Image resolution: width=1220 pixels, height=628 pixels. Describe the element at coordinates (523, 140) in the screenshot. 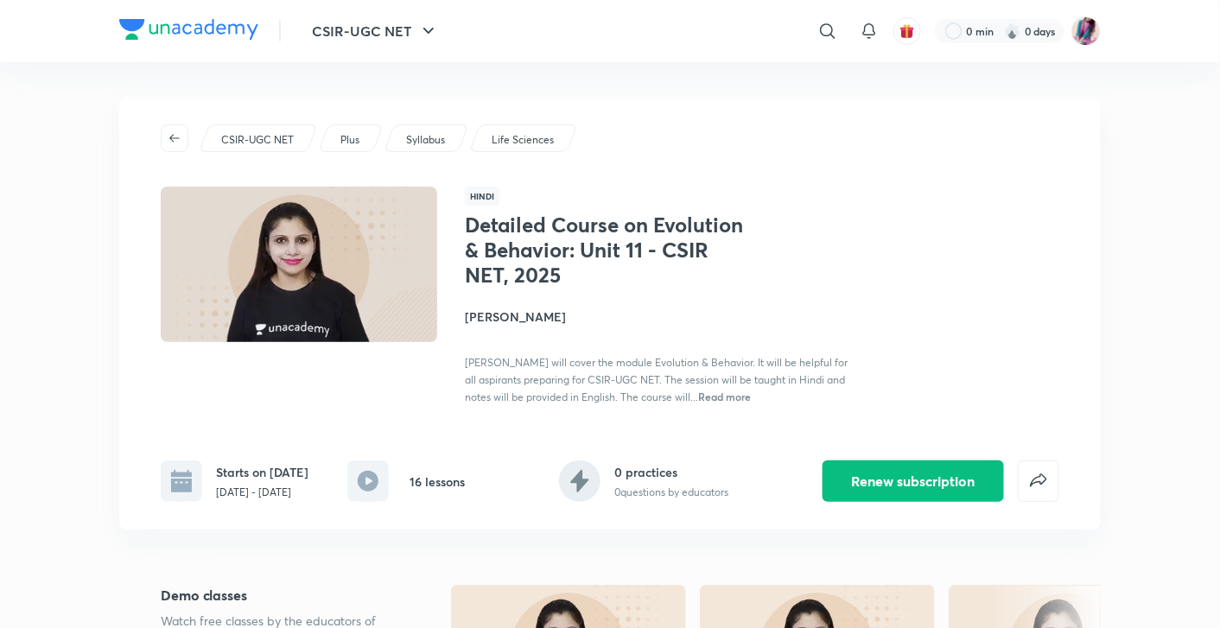

I see `a: Life Sciences` at that location.